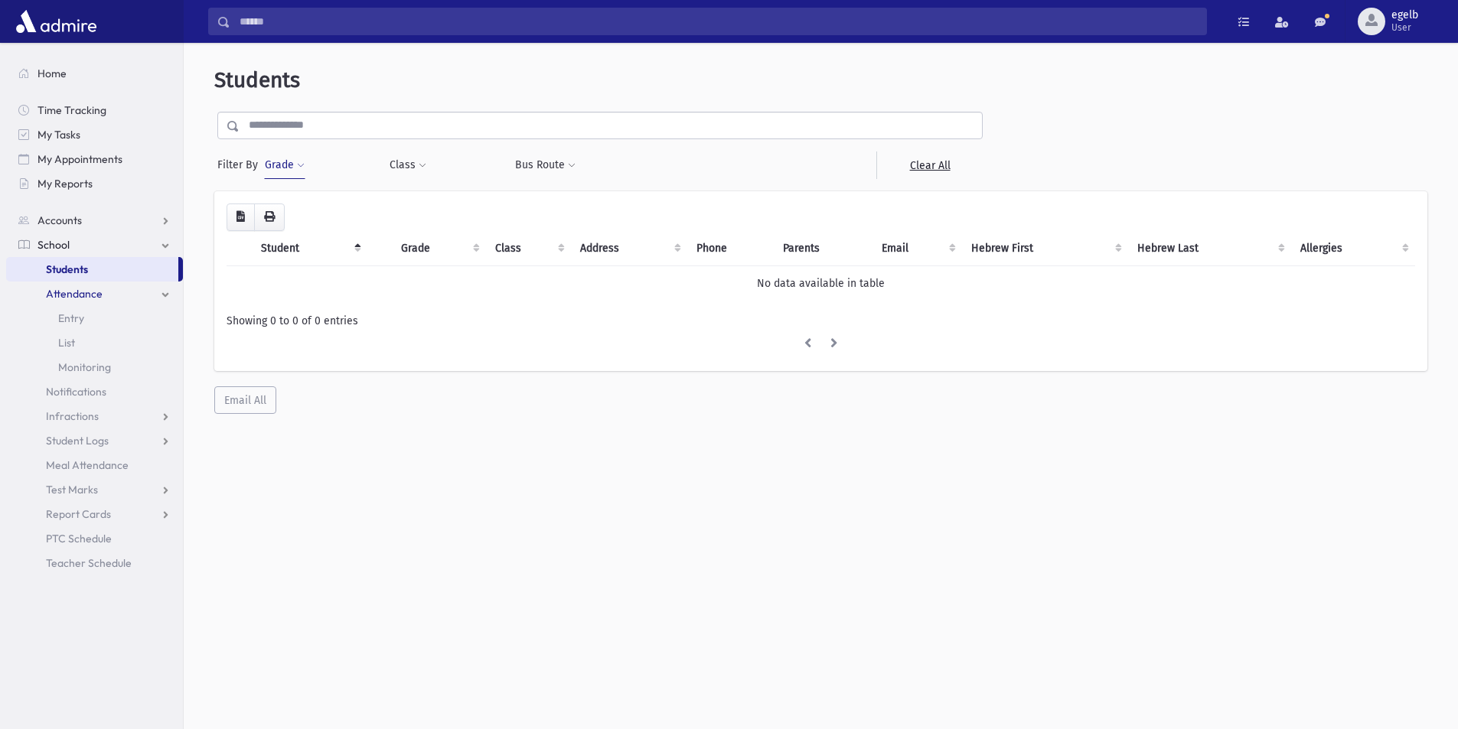 The image size is (1458, 729). I want to click on th: Email: activate to sort column ascending, so click(917, 249).